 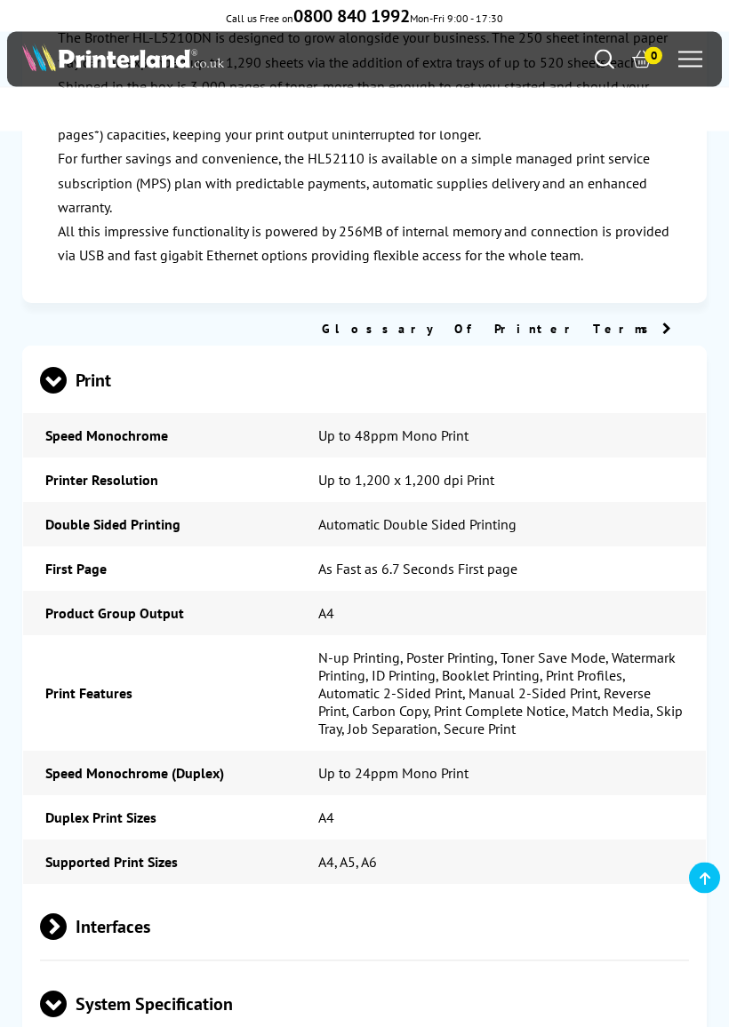 I want to click on span: Print, so click(x=364, y=380).